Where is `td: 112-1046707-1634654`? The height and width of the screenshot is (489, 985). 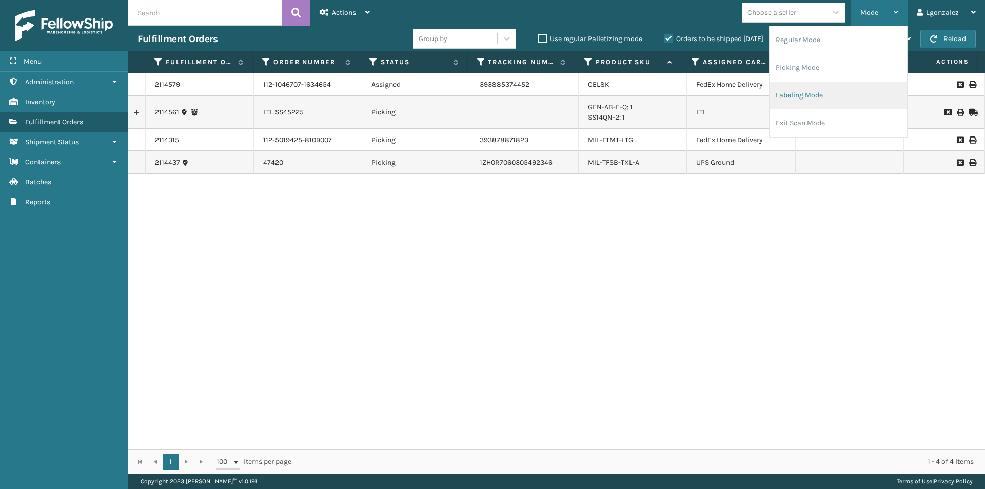 td: 112-1046707-1634654 is located at coordinates (308, 85).